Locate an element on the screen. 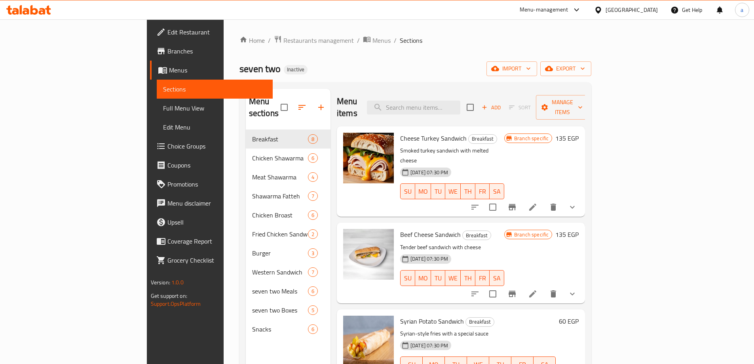 The width and height of the screenshot is (754, 364). div: Menu-management is located at coordinates (543, 10).